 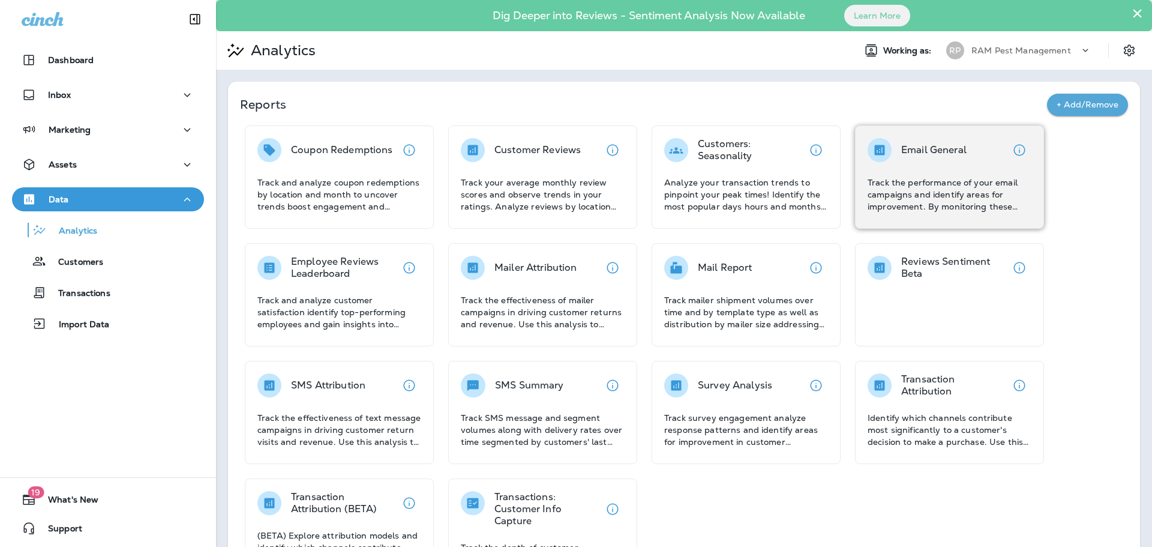 I want to click on span: Working as:, so click(x=909, y=50).